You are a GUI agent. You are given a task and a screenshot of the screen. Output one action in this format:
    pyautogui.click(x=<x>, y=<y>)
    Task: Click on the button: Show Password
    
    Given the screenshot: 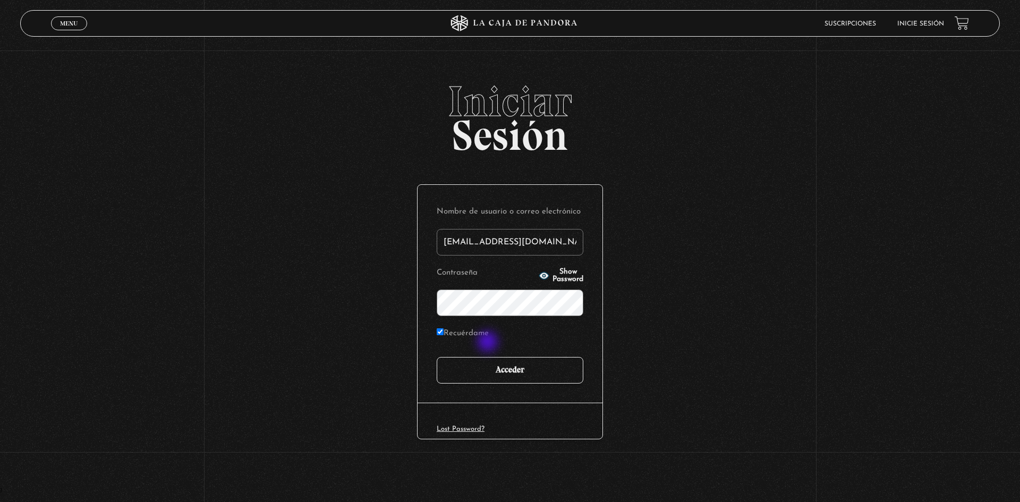 What is the action you would take?
    pyautogui.click(x=561, y=276)
    